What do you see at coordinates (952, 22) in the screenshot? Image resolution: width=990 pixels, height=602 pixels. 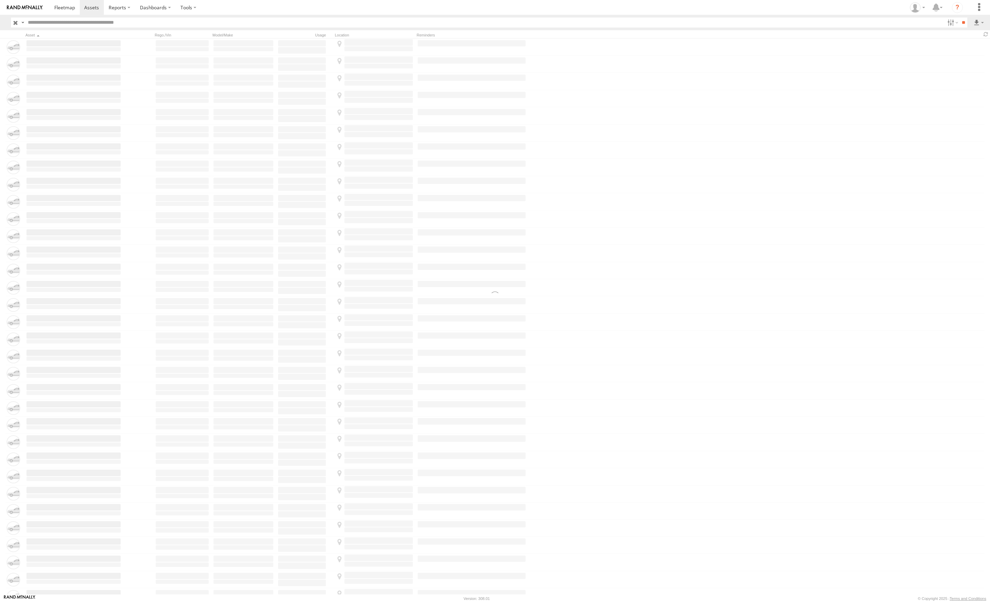 I see `label: Search Filter Options` at bounding box center [952, 22].